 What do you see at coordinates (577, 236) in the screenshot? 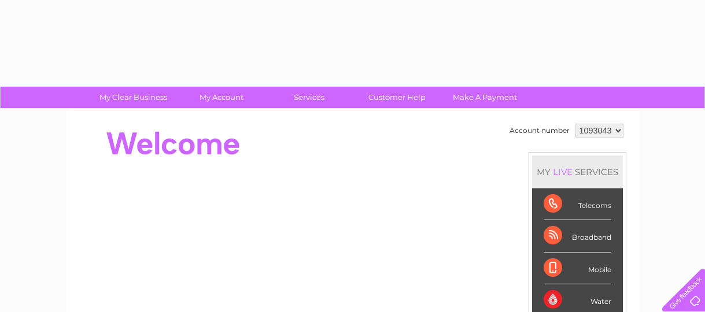
I see `div: Broadband` at bounding box center [577, 236].